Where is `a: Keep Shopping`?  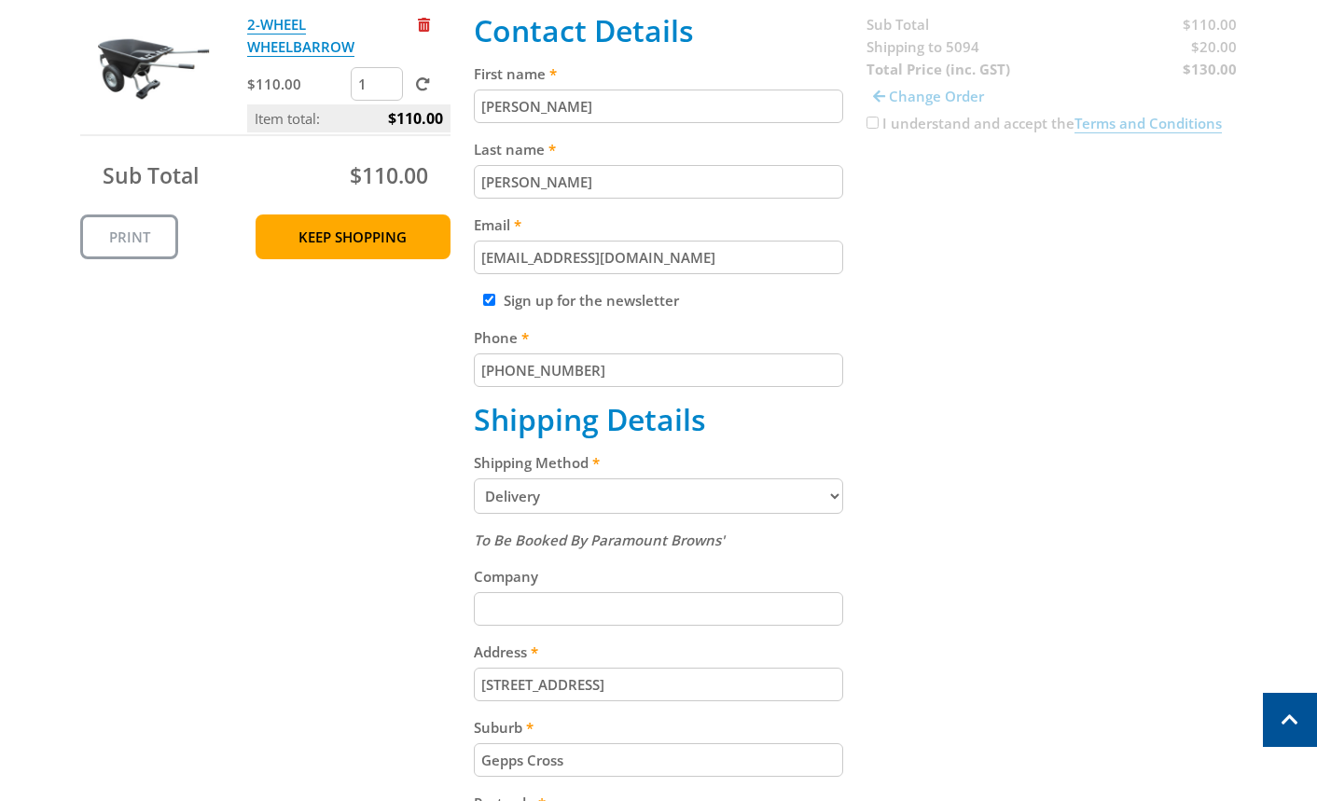
a: Keep Shopping is located at coordinates (353, 237).